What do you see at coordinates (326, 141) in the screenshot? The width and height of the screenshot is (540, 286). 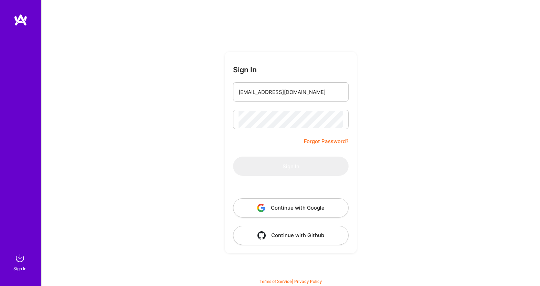 I see `a: Forgot Password?` at bounding box center [326, 141].